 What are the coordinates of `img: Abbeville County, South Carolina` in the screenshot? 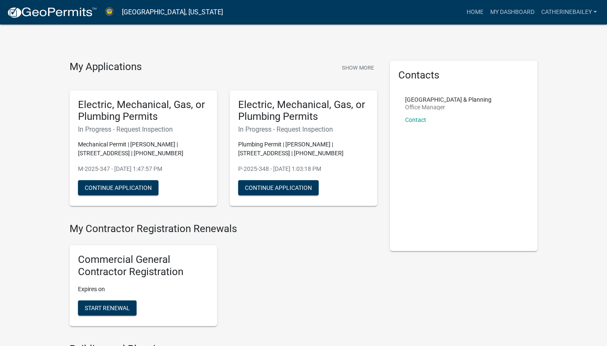 It's located at (109, 12).